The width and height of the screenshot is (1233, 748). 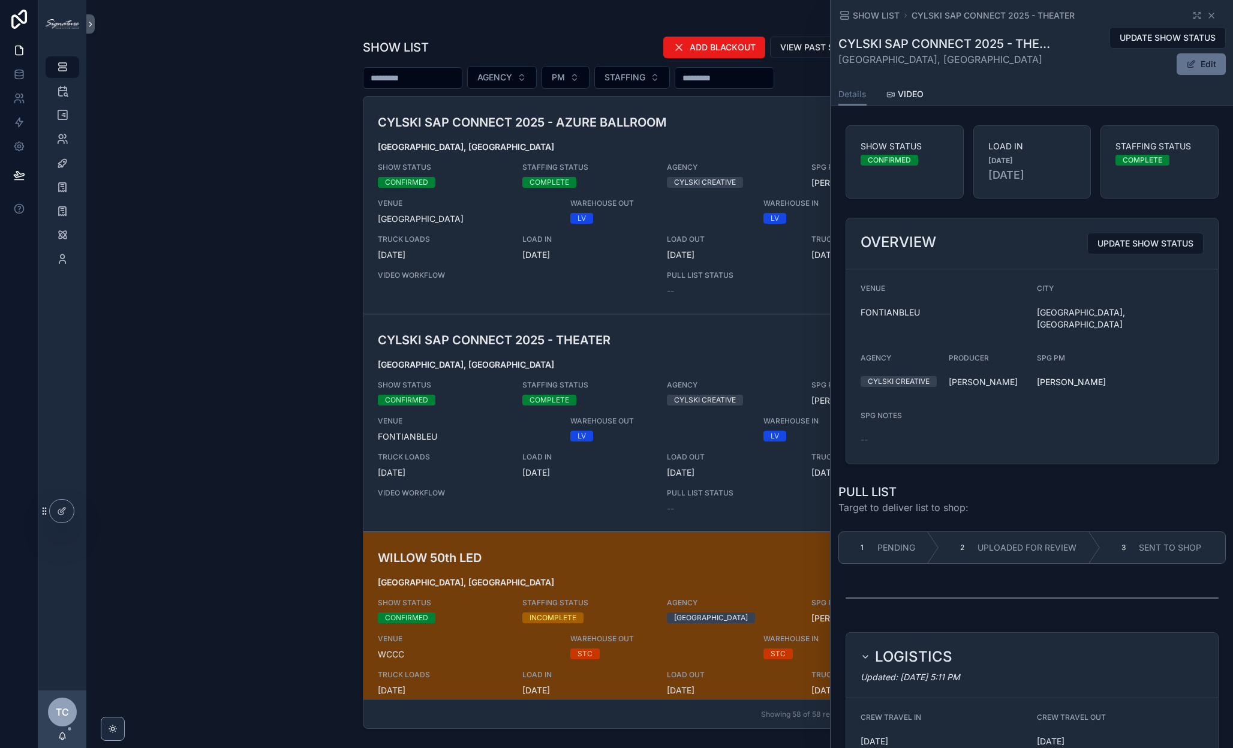 I want to click on h1: CYLSKI SAP CONNECT 2025 - THEATER, so click(x=947, y=44).